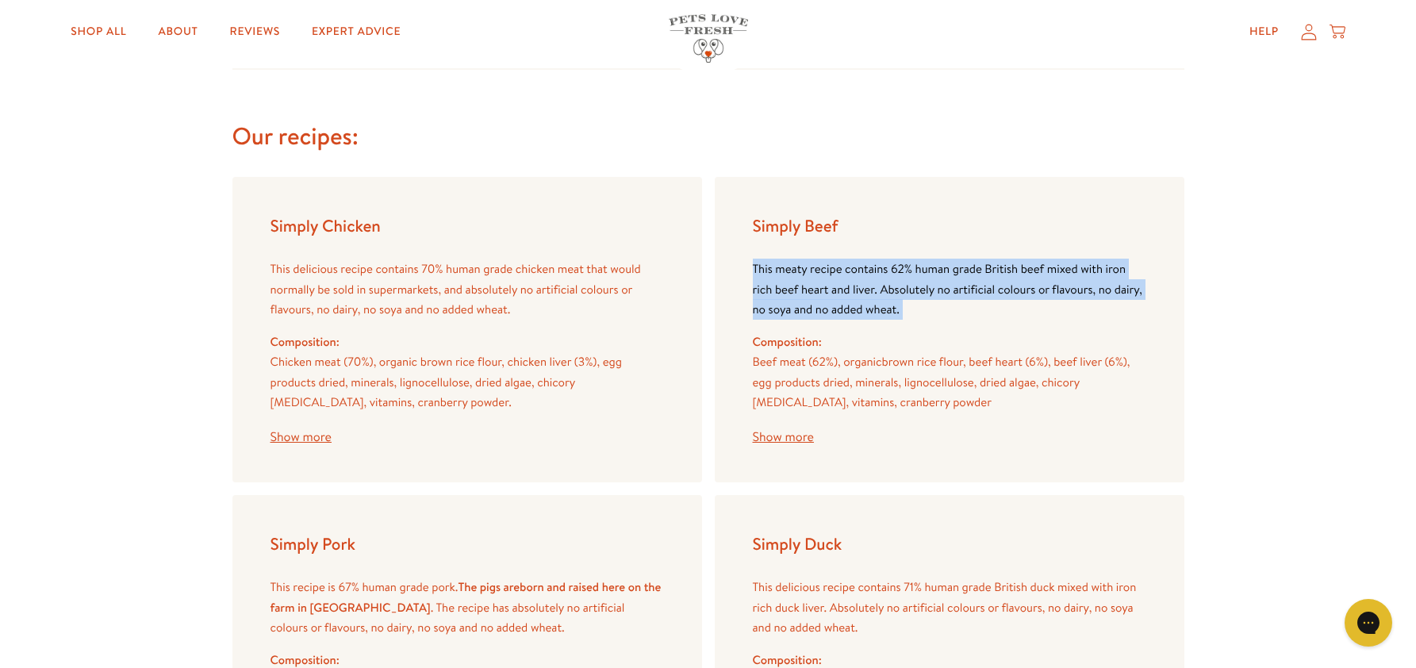 This screenshot has height=668, width=1416. I want to click on h3: Our recipes:, so click(708, 136).